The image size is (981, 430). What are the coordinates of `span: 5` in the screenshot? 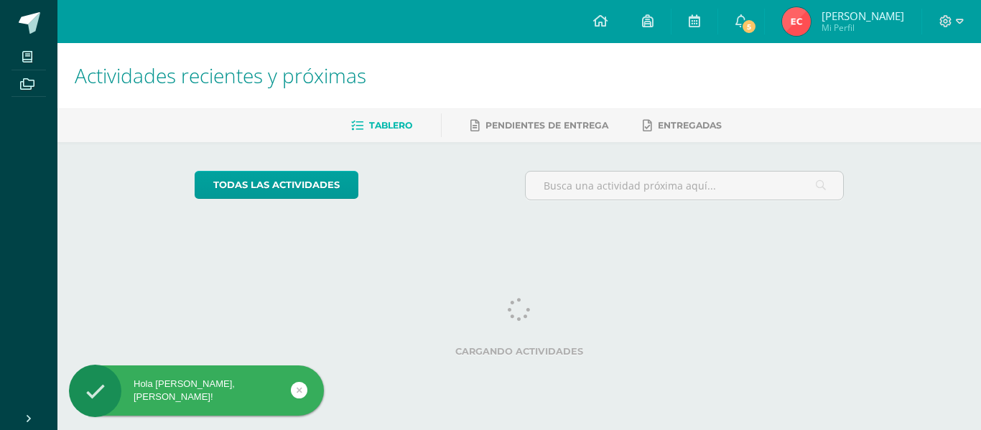 It's located at (749, 27).